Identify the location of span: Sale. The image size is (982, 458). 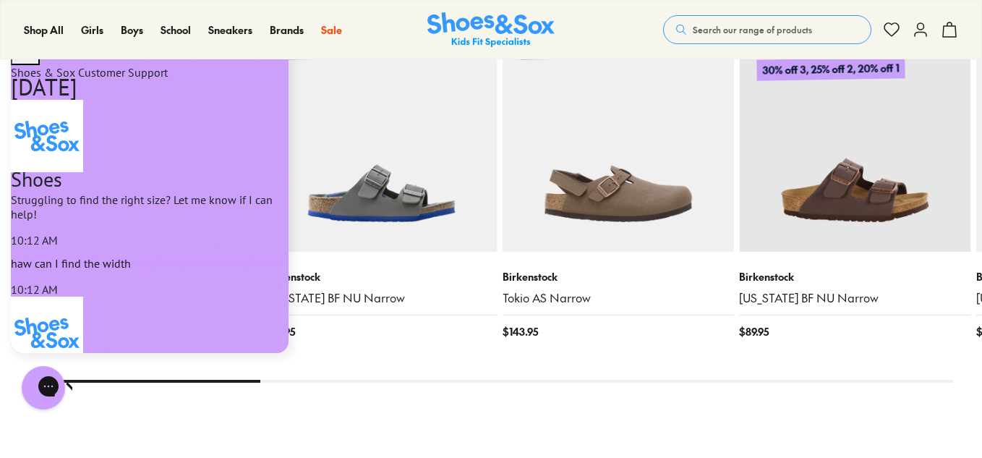
(331, 30).